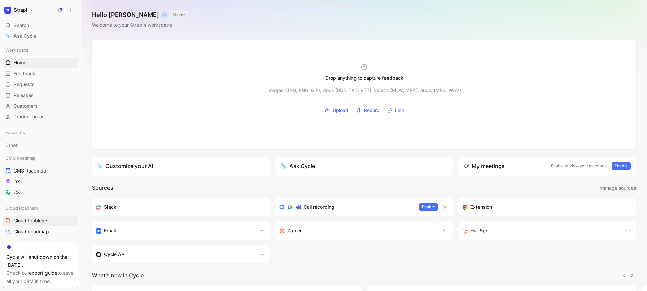 Image resolution: width=647 pixels, height=291 pixels. I want to click on h1: Strapi, so click(20, 10).